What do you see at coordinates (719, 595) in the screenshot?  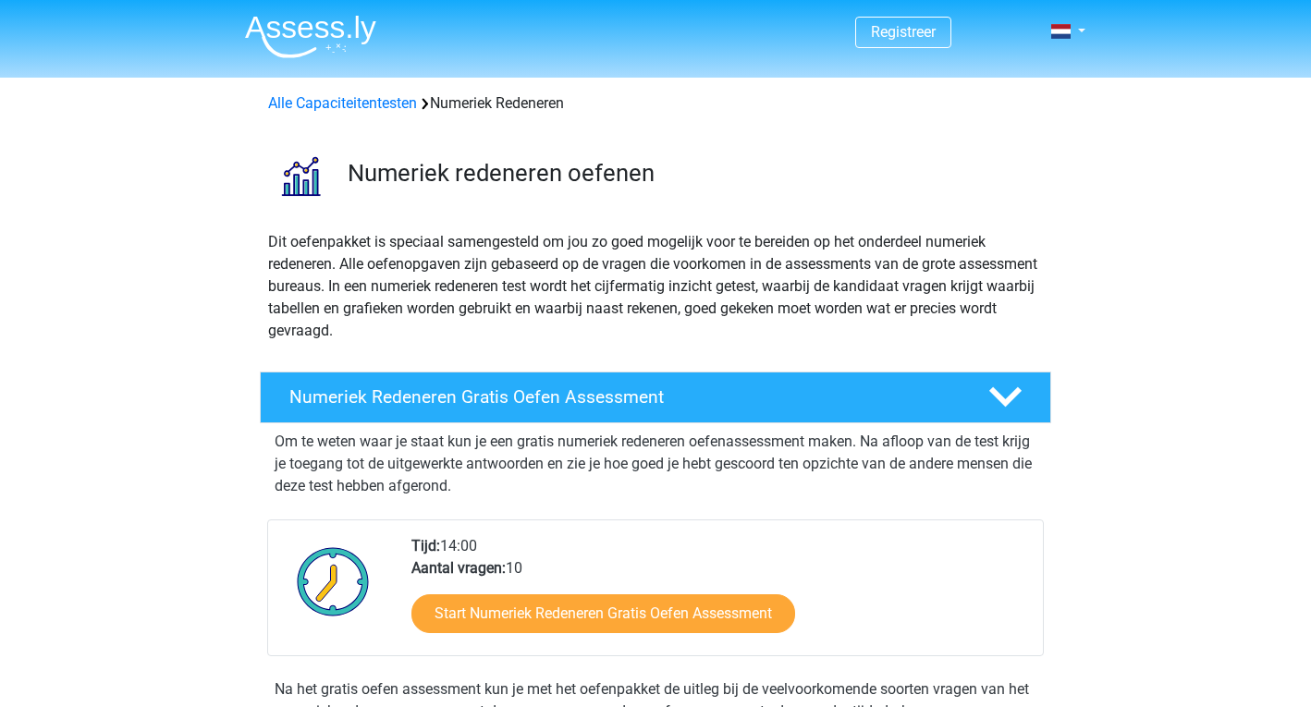 I see `div: 14:00 10` at bounding box center [719, 595].